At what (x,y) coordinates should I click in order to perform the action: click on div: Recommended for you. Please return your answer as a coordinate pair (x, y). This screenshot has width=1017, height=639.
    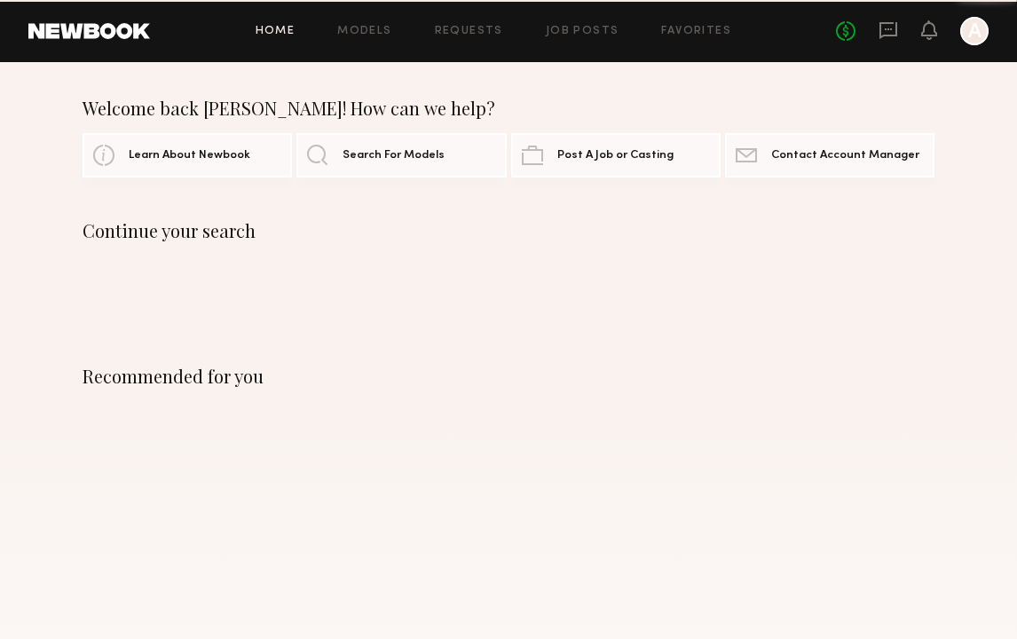
    Looking at the image, I should click on (509, 376).